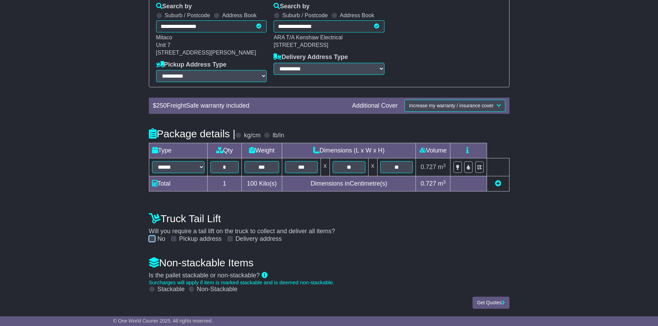 The height and width of the screenshot is (326, 658). I want to click on td: Total, so click(178, 184).